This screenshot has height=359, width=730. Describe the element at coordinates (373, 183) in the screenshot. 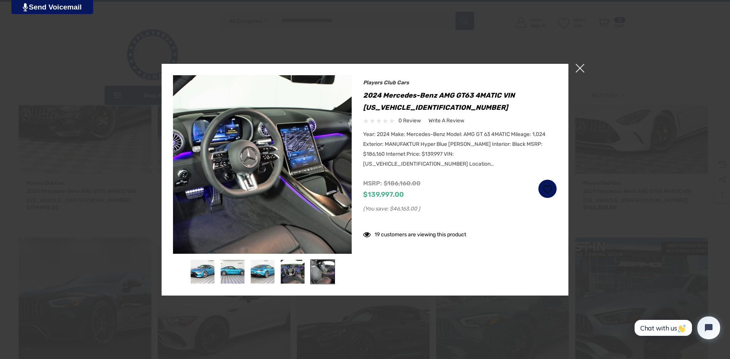

I see `span: MSRP:` at that location.